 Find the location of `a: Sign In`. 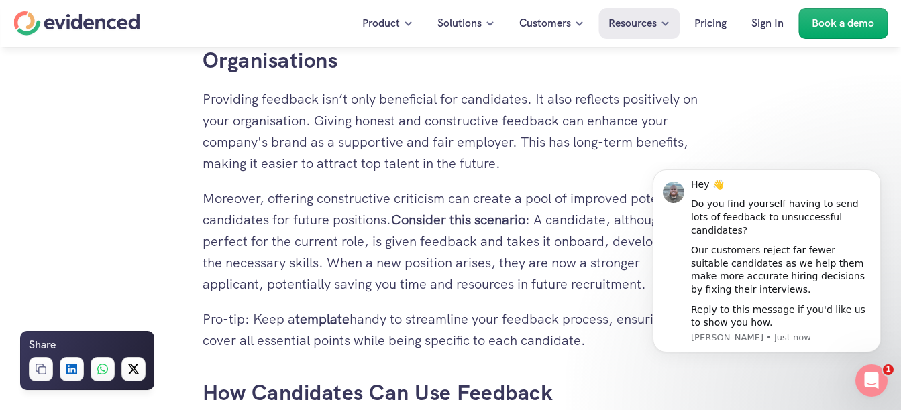

a: Sign In is located at coordinates (767, 23).